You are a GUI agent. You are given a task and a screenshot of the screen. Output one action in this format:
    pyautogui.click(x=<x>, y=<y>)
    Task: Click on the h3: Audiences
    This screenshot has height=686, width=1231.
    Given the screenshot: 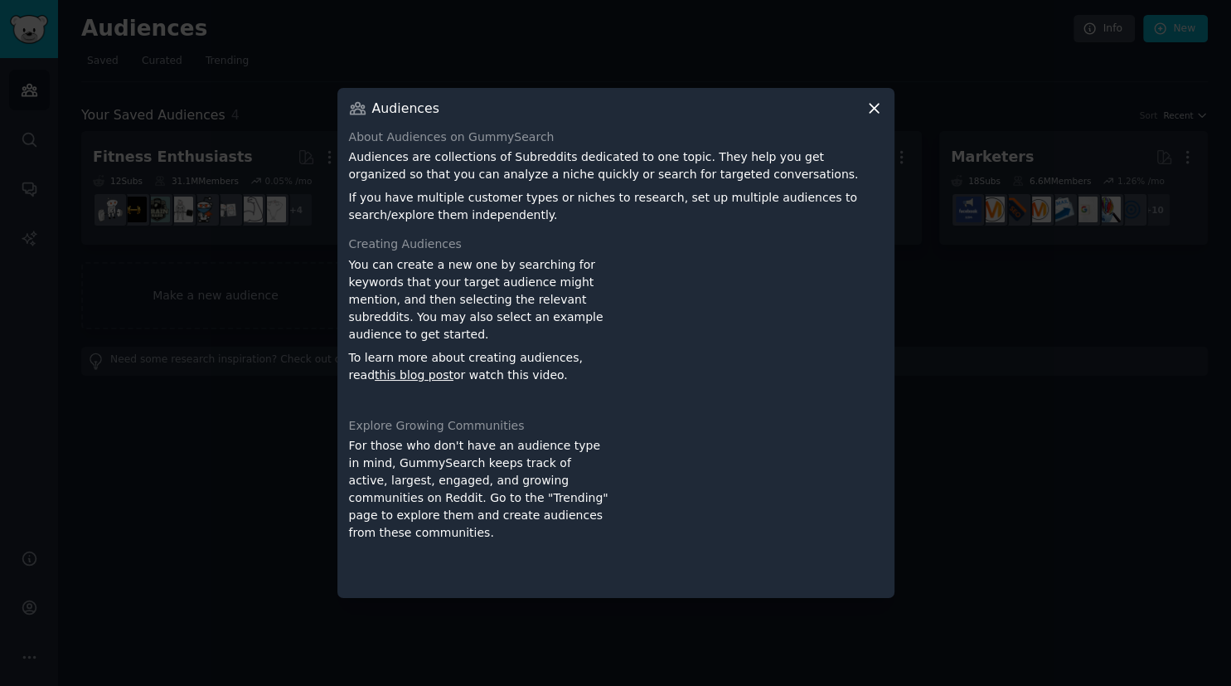 What is the action you would take?
    pyautogui.click(x=405, y=108)
    